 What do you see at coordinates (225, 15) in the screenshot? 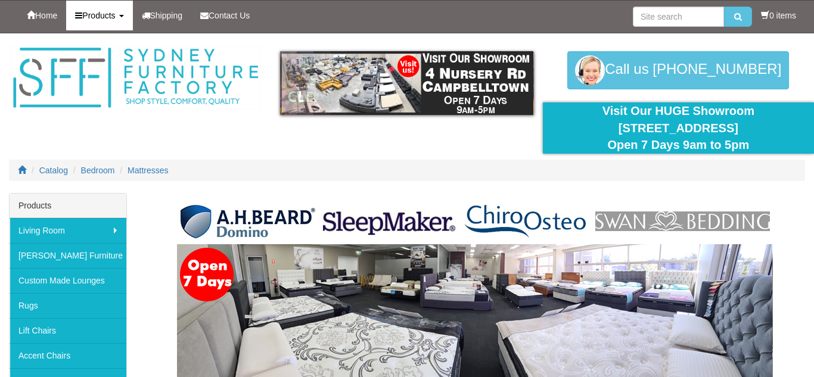
I see `a: Contact Us` at bounding box center [225, 15].